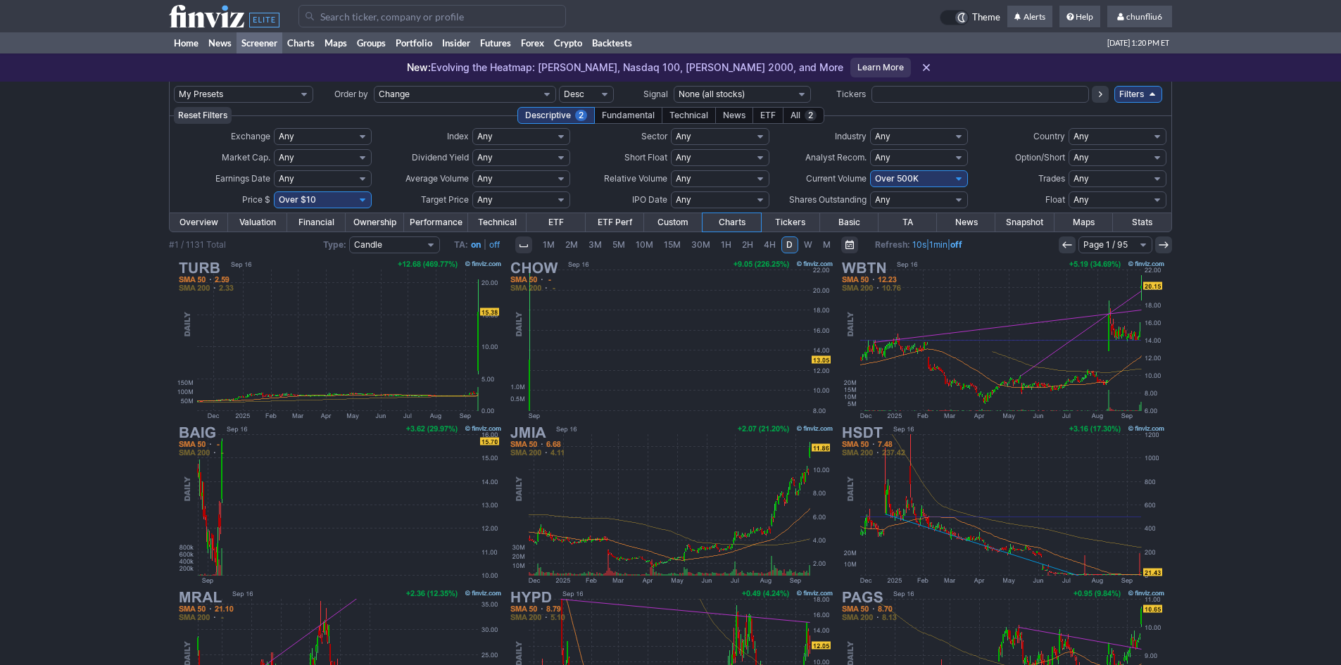  I want to click on a: M, so click(826, 245).